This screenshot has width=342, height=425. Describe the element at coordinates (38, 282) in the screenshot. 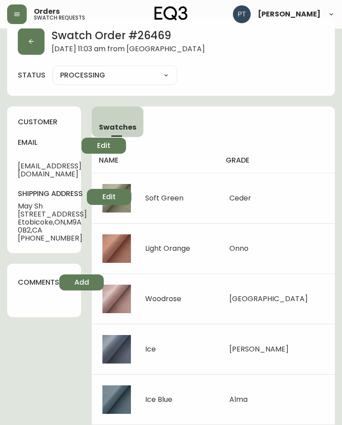

I see `h4: comments` at that location.